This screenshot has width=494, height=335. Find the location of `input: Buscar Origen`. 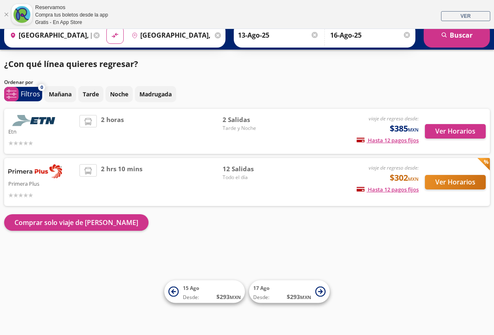

input: Buscar Origen is located at coordinates (49, 35).